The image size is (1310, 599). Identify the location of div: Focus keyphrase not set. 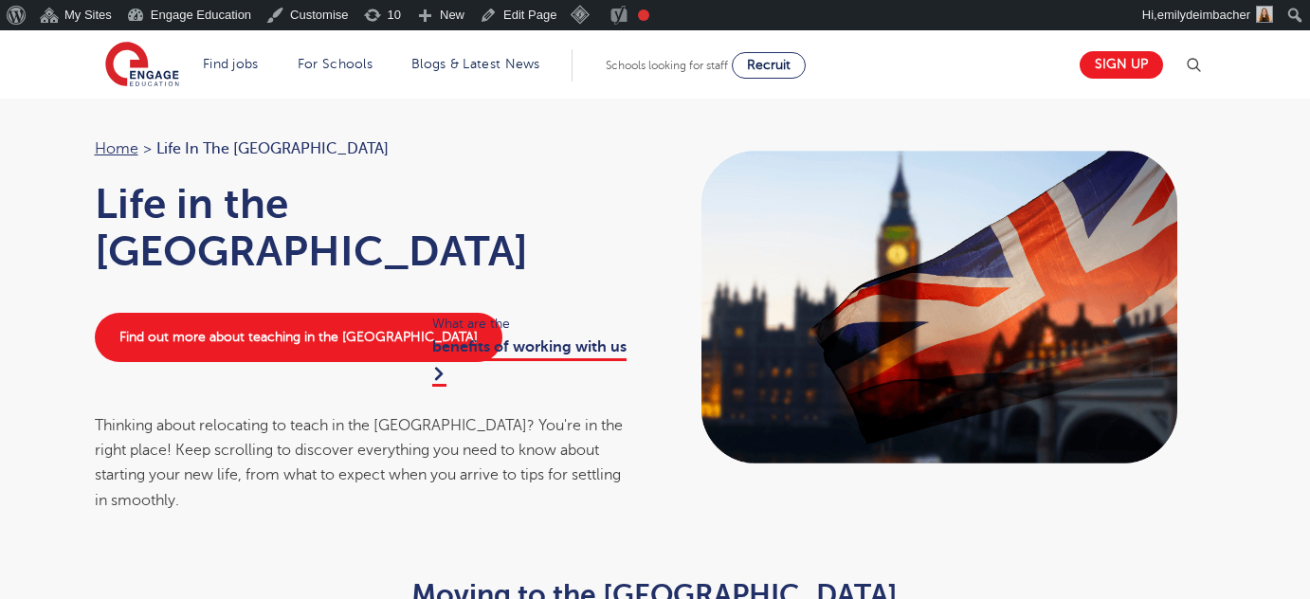
(644, 15).